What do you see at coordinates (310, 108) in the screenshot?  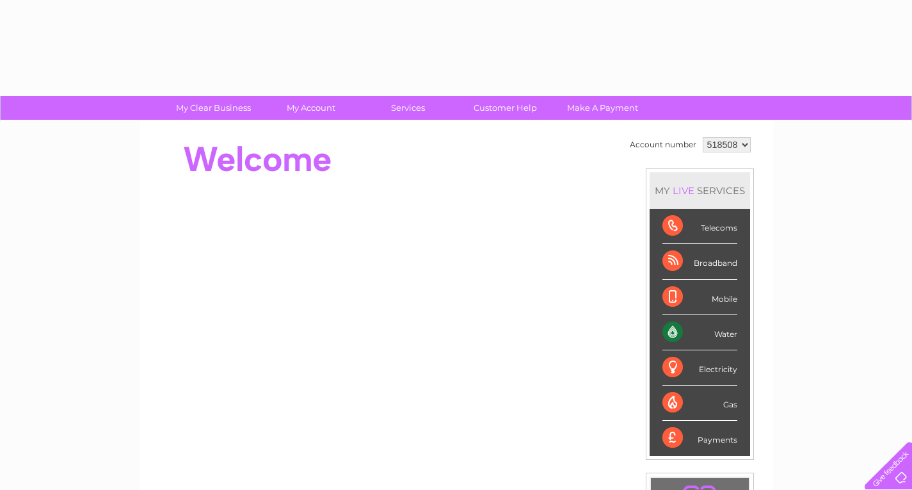 I see `a: My Account` at bounding box center [310, 108].